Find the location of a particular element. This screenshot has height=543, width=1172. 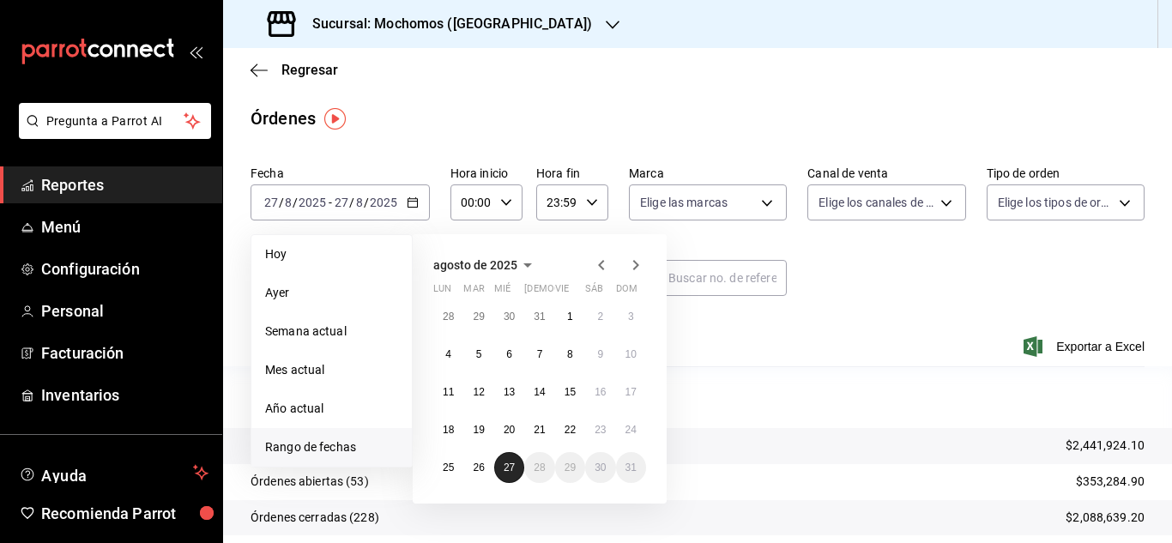

abbr: 26 de agosto de 2025 is located at coordinates (478, 468).